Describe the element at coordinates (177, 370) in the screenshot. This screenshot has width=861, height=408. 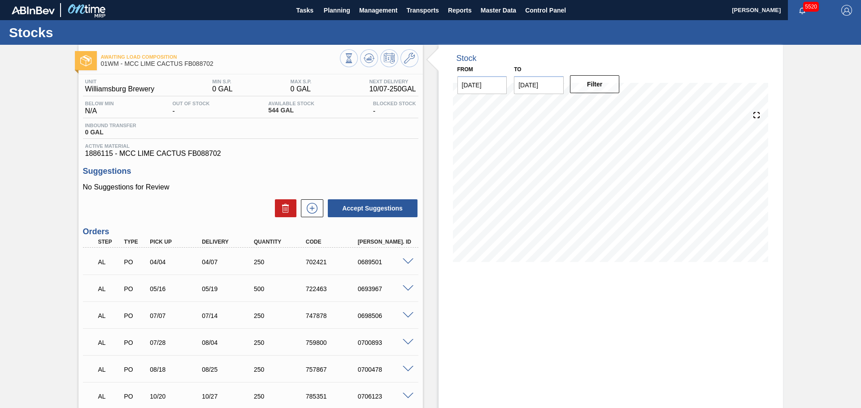
I see `div: 08/18/2025` at that location.